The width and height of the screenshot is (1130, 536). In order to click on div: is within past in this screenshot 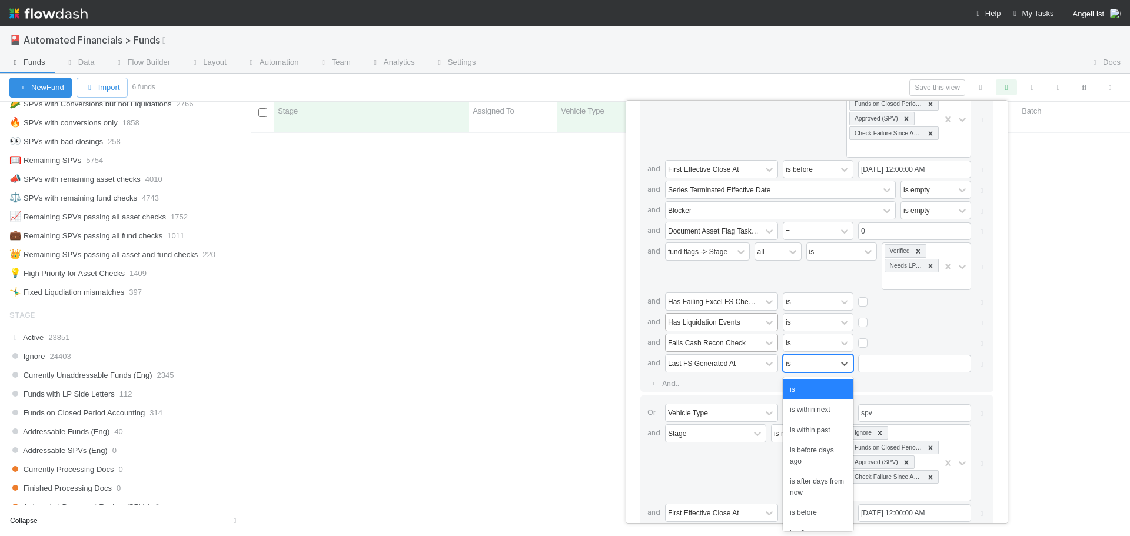, I will do `click(818, 430)`.